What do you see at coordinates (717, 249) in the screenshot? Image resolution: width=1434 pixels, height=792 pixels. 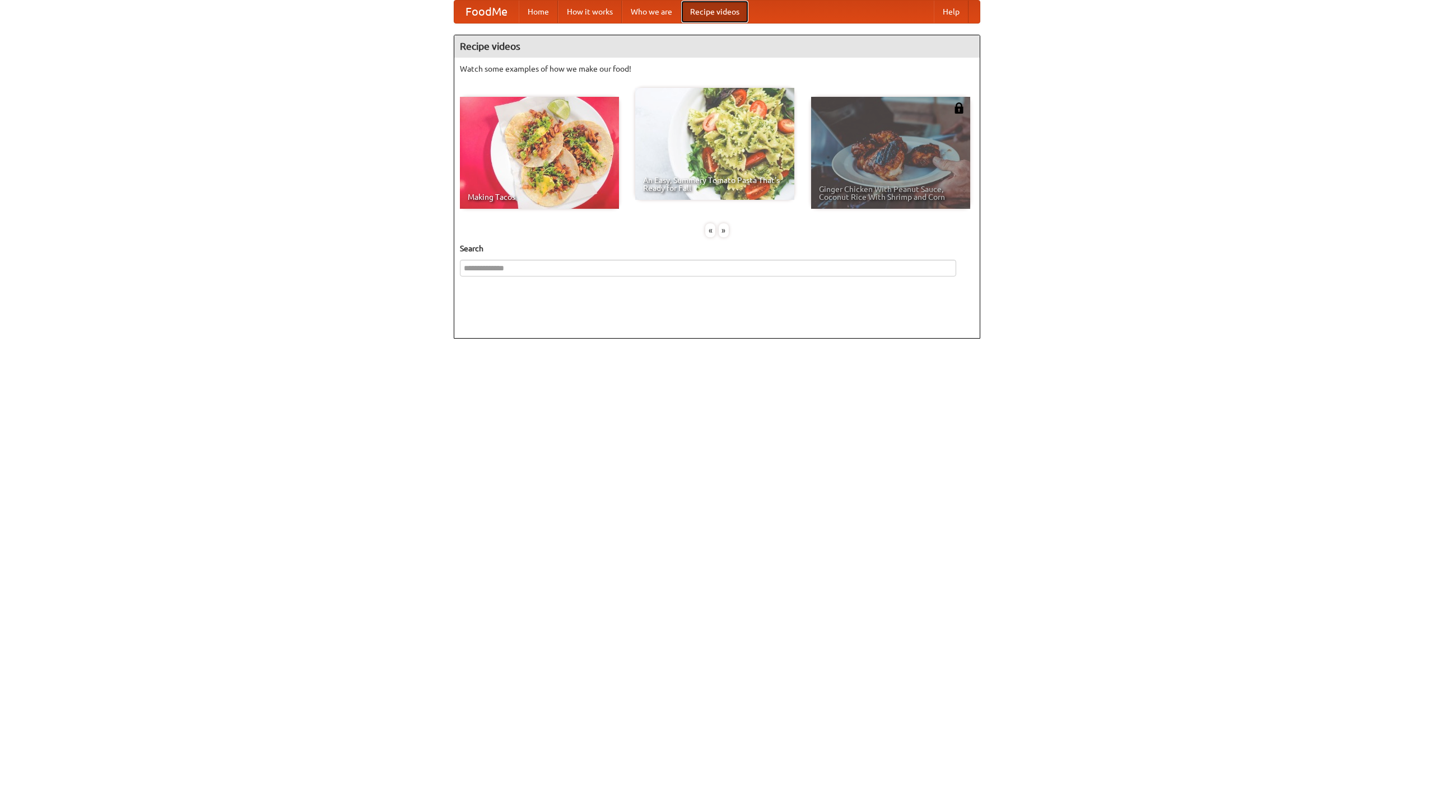 I see `h5: Search` at bounding box center [717, 249].